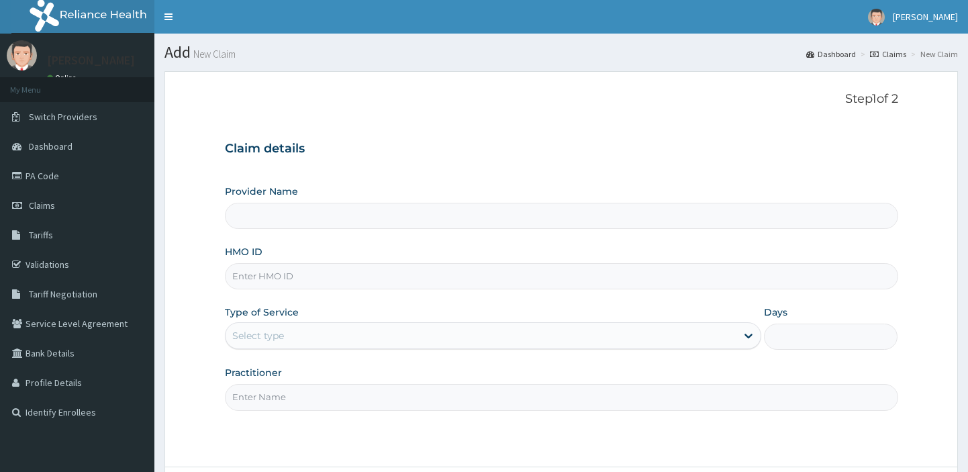  I want to click on label: Days, so click(775, 312).